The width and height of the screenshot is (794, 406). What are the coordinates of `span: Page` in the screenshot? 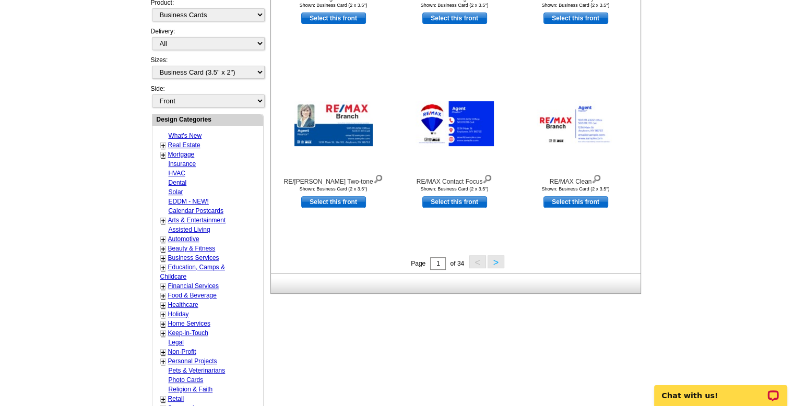 It's located at (418, 264).